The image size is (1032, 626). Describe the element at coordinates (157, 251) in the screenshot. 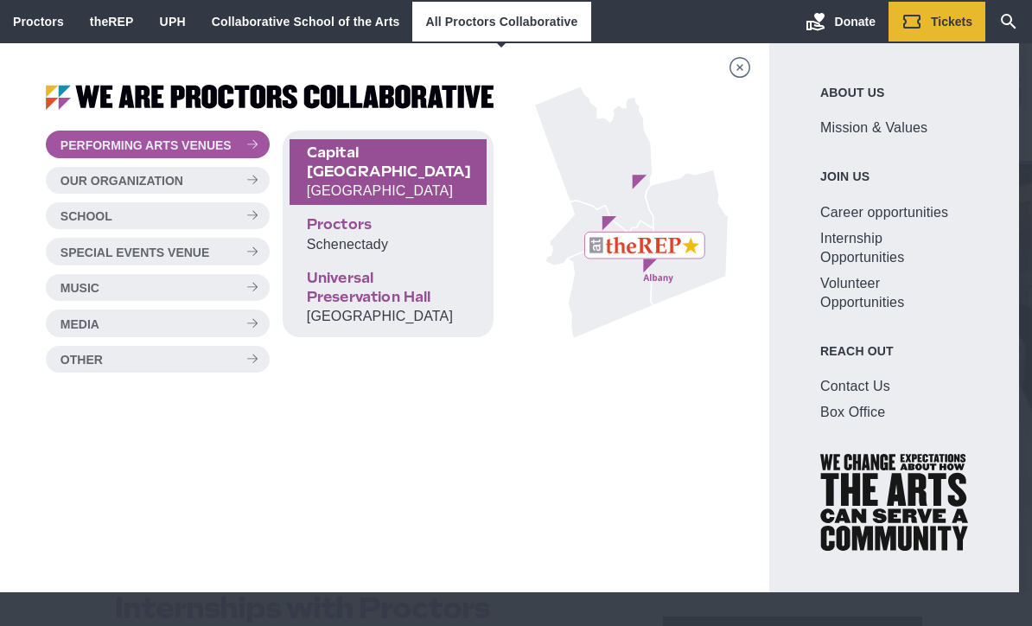

I see `button: Special Events Venue` at that location.